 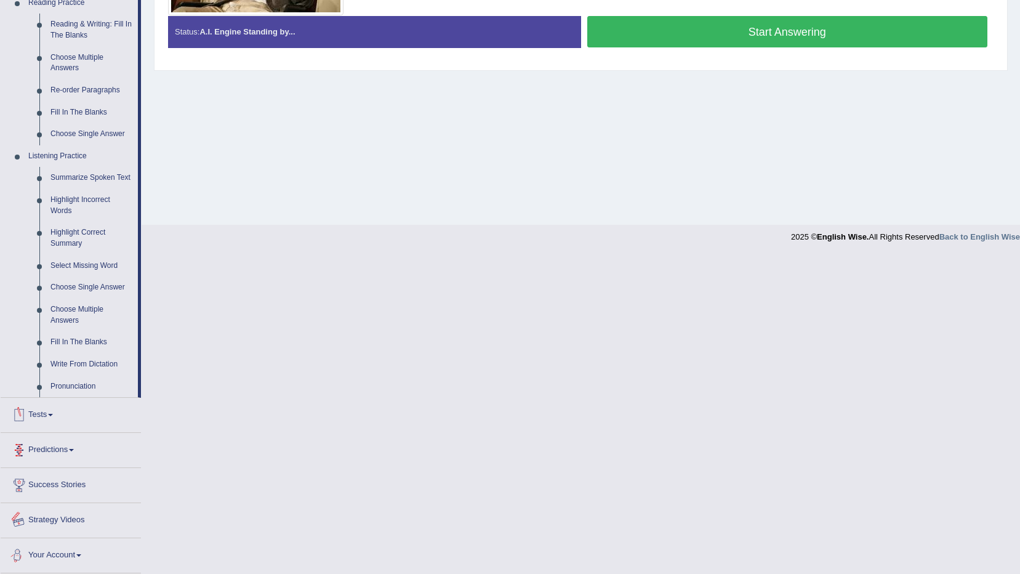 I want to click on a: Predictions, so click(x=71, y=448).